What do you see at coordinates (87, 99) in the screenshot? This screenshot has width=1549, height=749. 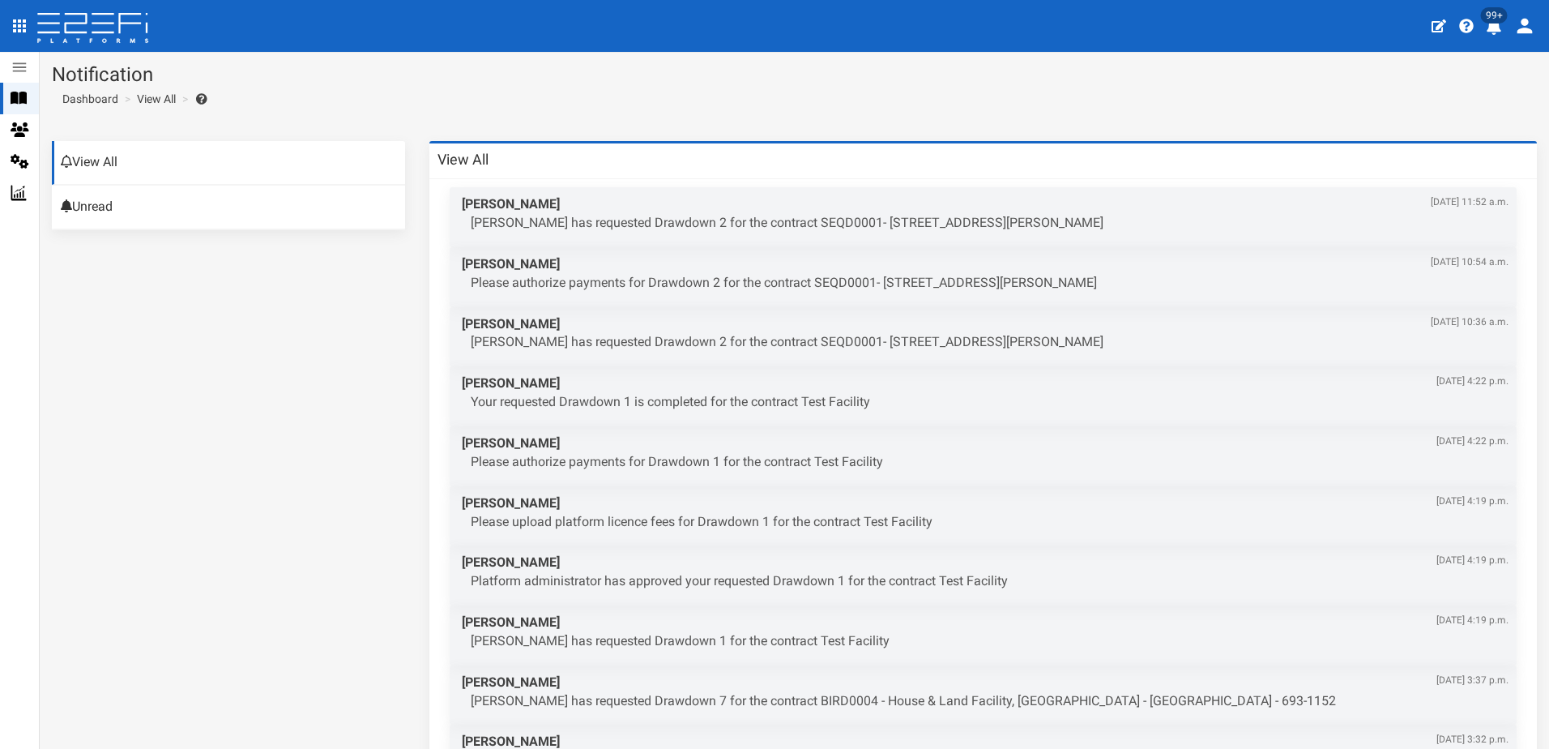 I see `a: Dashboard` at bounding box center [87, 99].